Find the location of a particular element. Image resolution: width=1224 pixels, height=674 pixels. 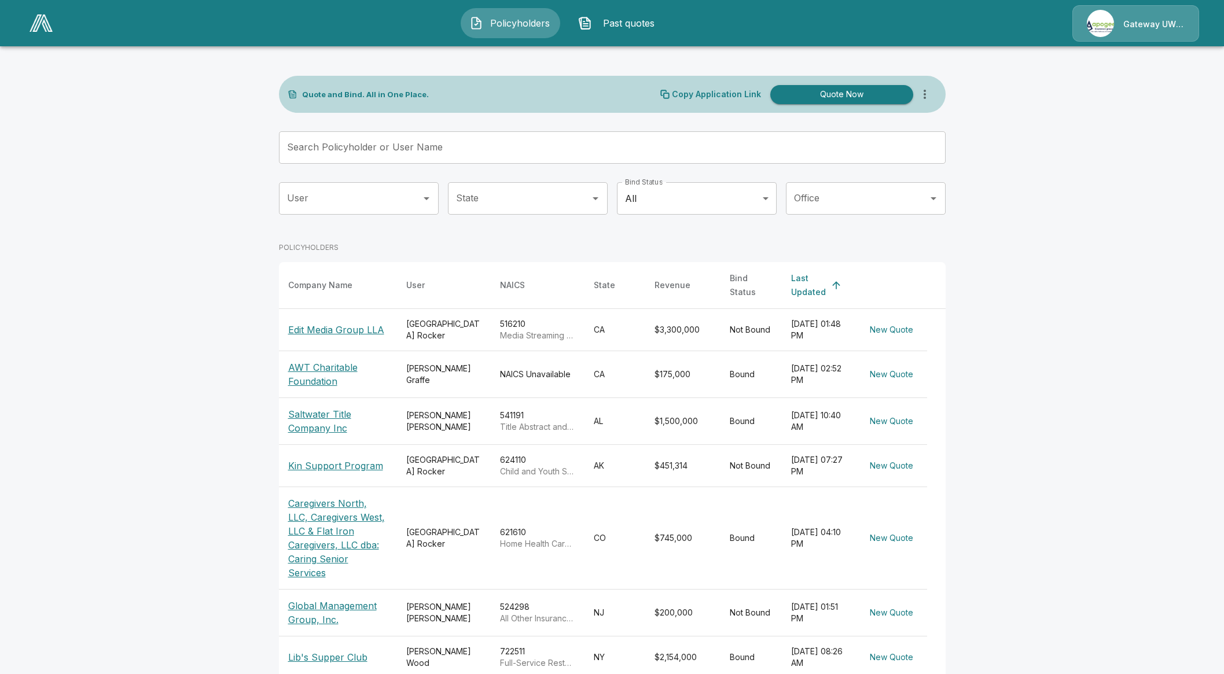

p: Title Abstract and Settlement Offices is located at coordinates (537, 427).